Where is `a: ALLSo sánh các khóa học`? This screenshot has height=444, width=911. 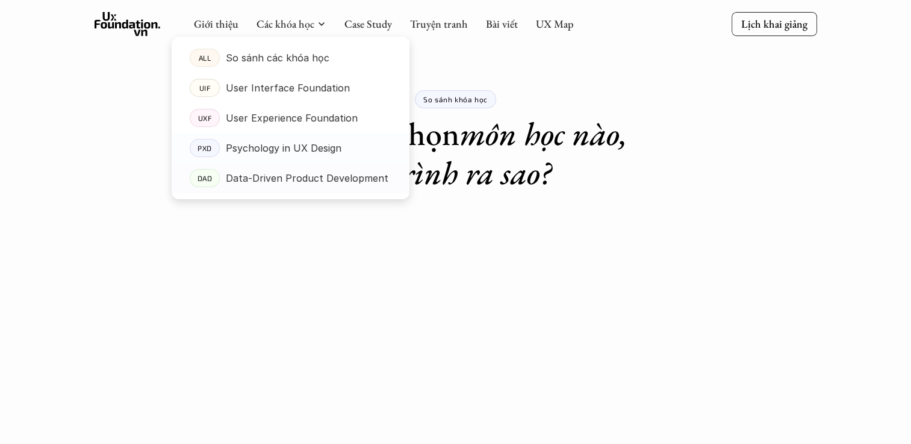
a: ALLSo sánh các khóa học is located at coordinates (290, 58).